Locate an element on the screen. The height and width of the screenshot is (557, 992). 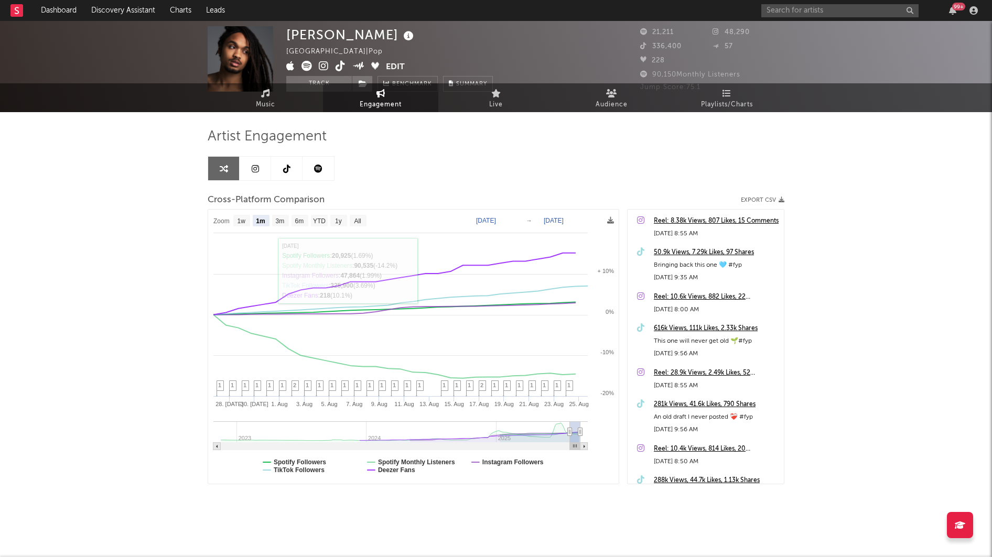
div: 288k Views, 44.7k Likes, 1.13k Shares is located at coordinates (716, 481).